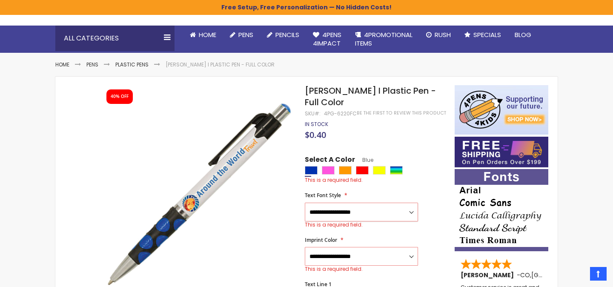  I want to click on a: Pencils, so click(283, 35).